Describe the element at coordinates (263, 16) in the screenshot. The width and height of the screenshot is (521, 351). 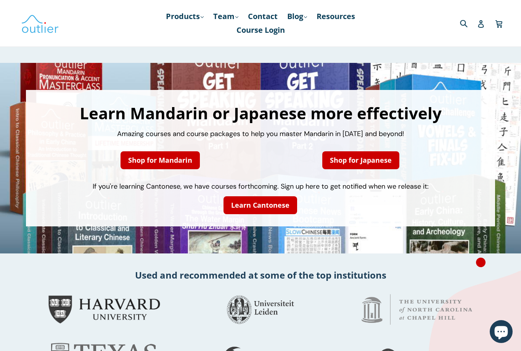
I see `a: Contact` at that location.